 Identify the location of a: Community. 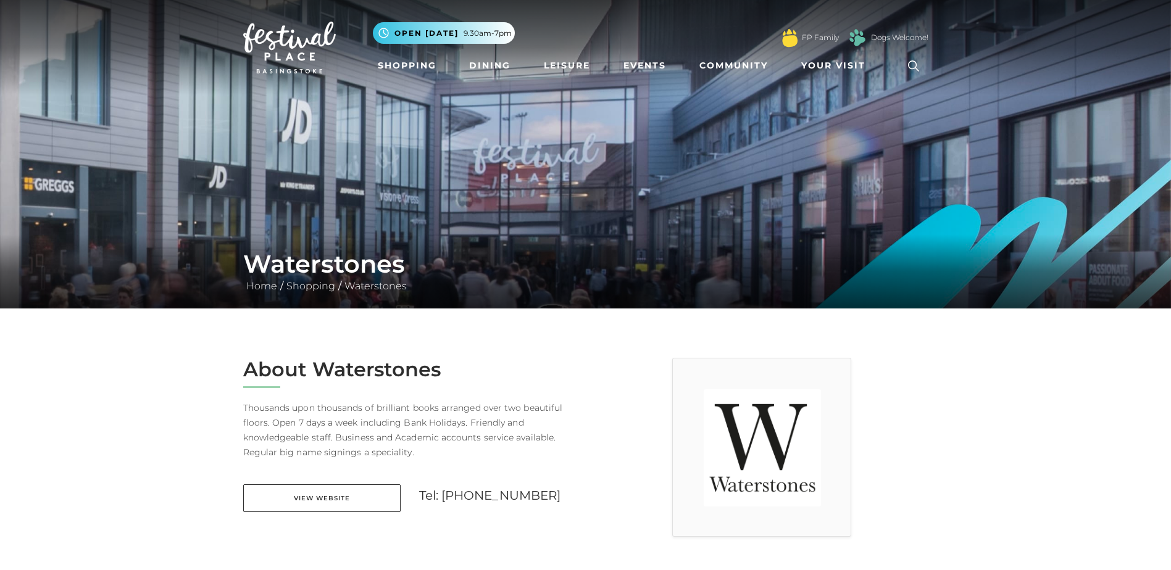
(733, 65).